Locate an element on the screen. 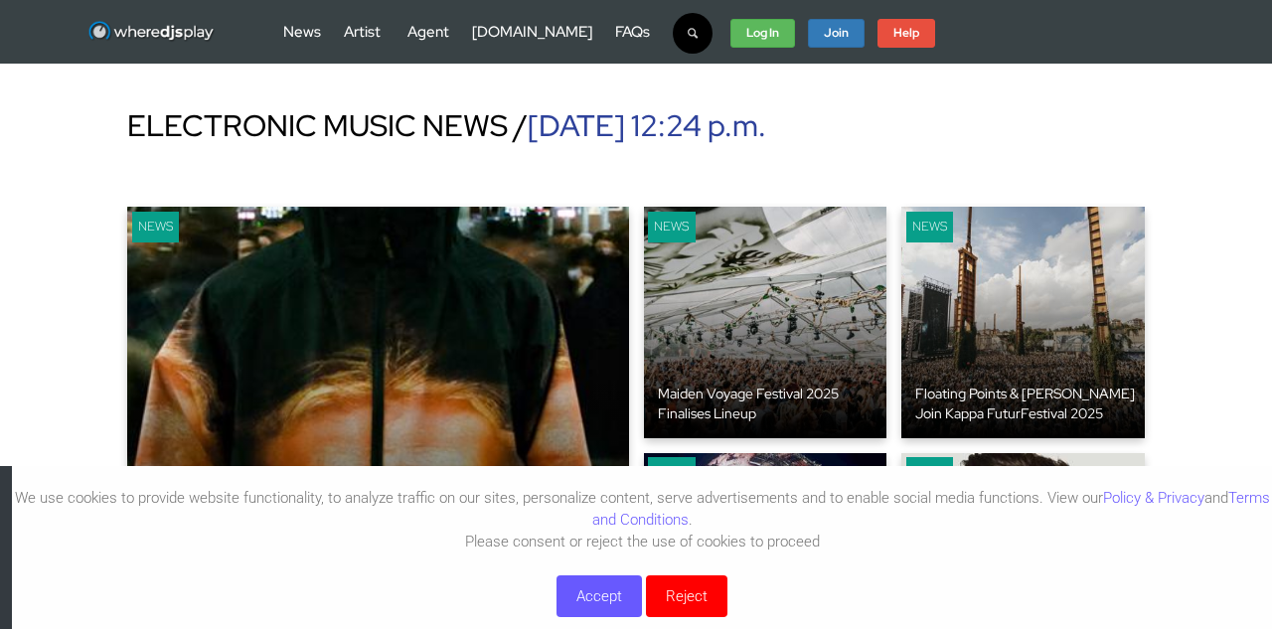 Image resolution: width=1272 pixels, height=629 pixels. strong: Log In is located at coordinates (762, 33).